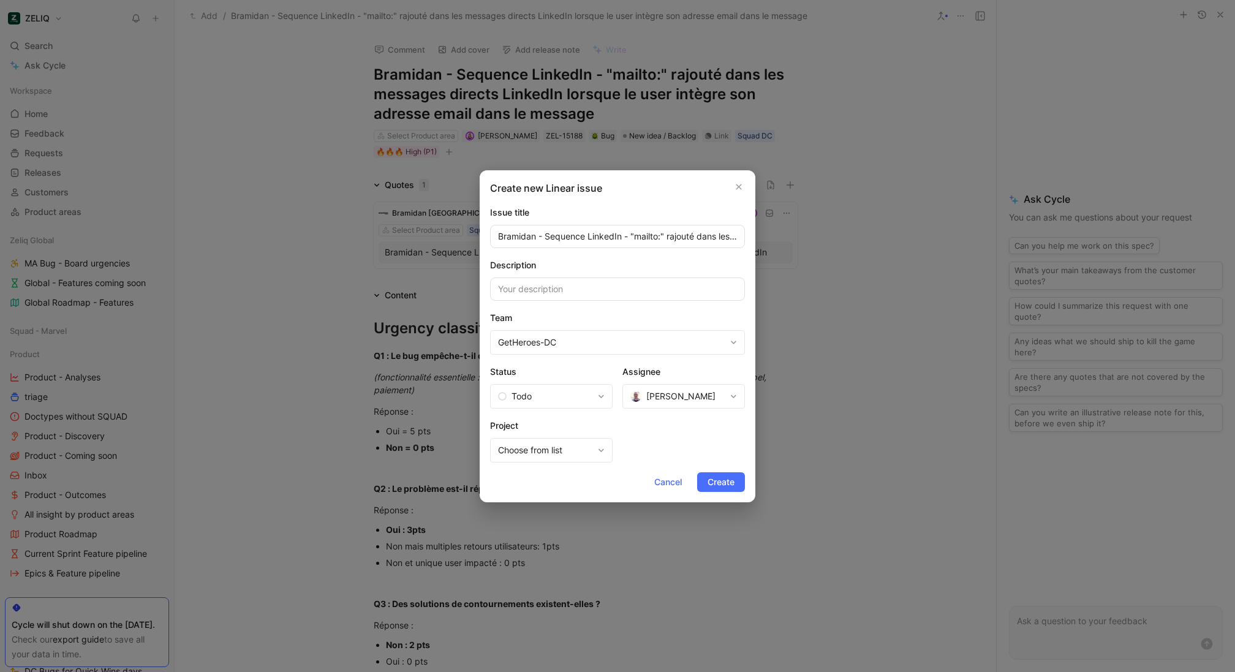 This screenshot has height=672, width=1235. Describe the element at coordinates (617, 320) in the screenshot. I see `div: Team` at that location.